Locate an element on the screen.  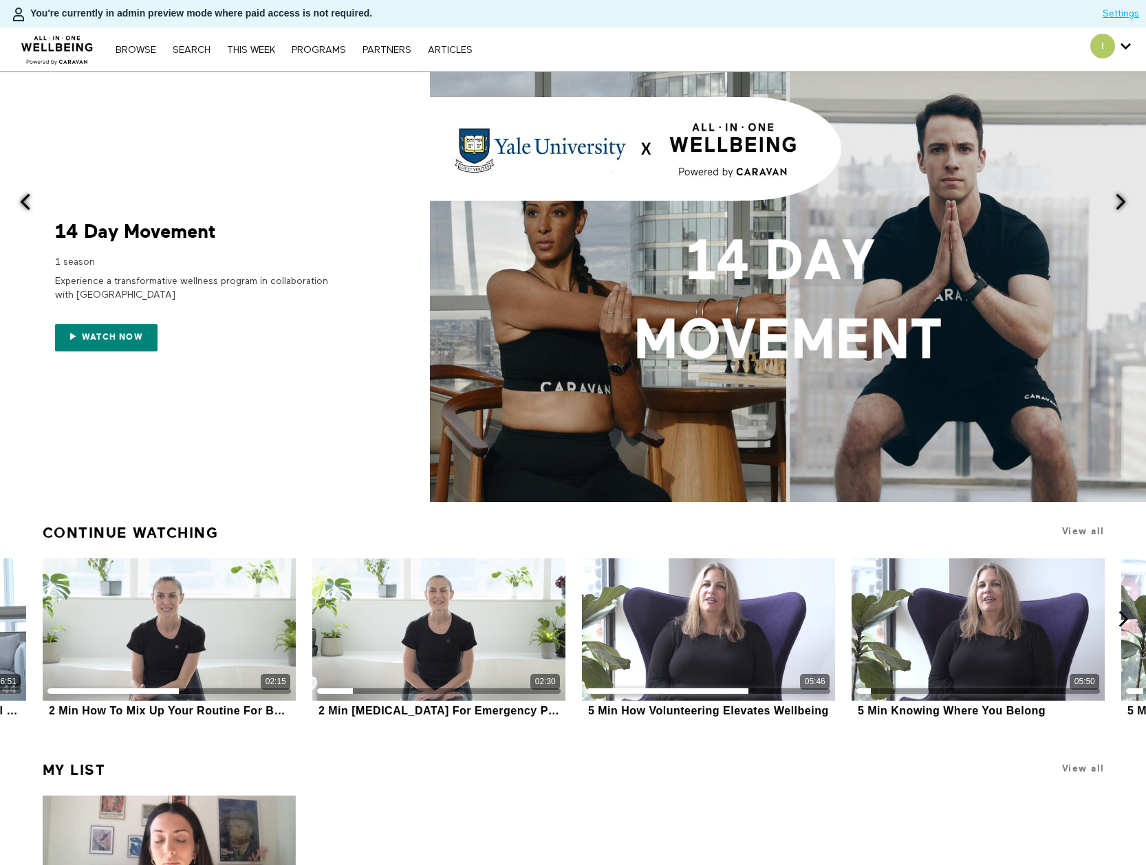
img: person-bdfc0eaa9744423c596e6e1c01710c89950b1dff7c83b5d61d716cfd8139584f.svg is located at coordinates (19, 14).